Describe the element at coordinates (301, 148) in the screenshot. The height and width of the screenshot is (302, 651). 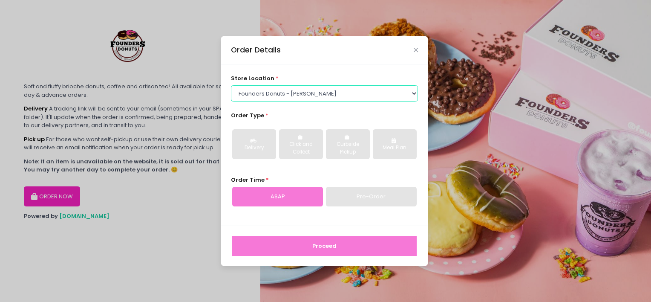
I see `div: Click and Collect` at that location.